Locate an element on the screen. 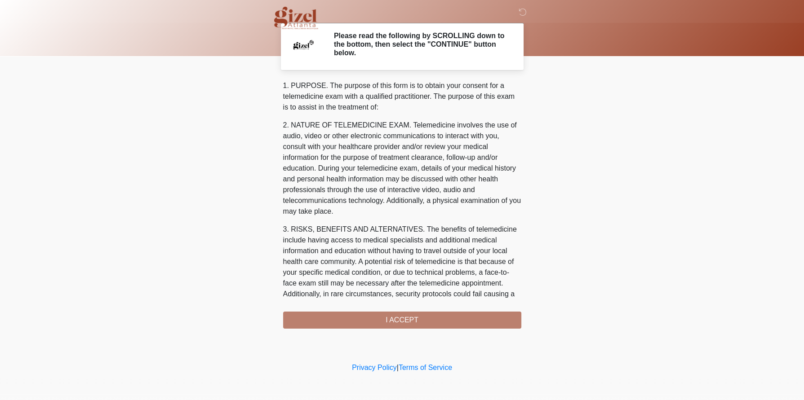 The width and height of the screenshot is (804, 400). a: Terms of Service is located at coordinates (425, 368).